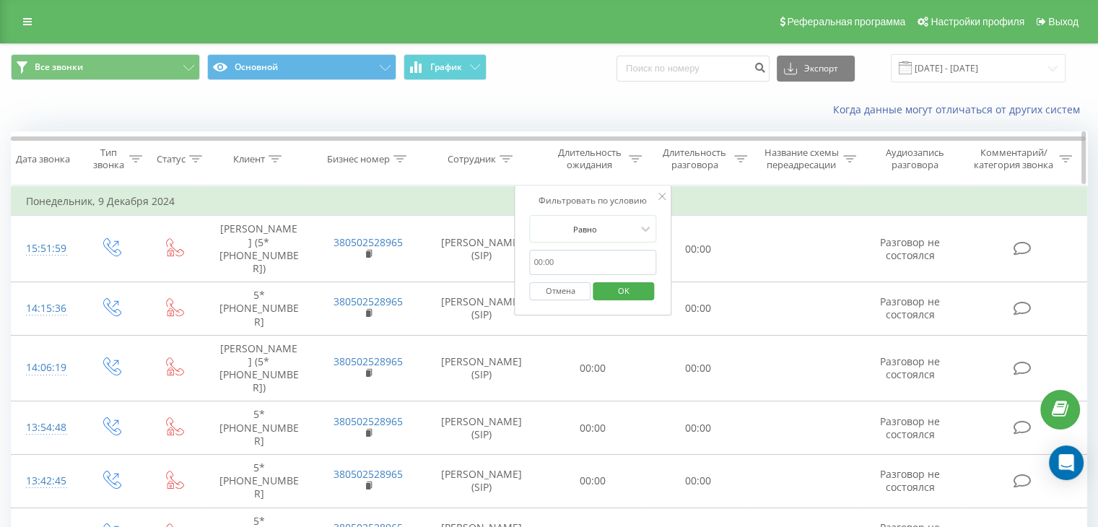 The width and height of the screenshot is (1098, 527). Describe the element at coordinates (471, 159) in the screenshot. I see `div: Сотрудник` at that location.